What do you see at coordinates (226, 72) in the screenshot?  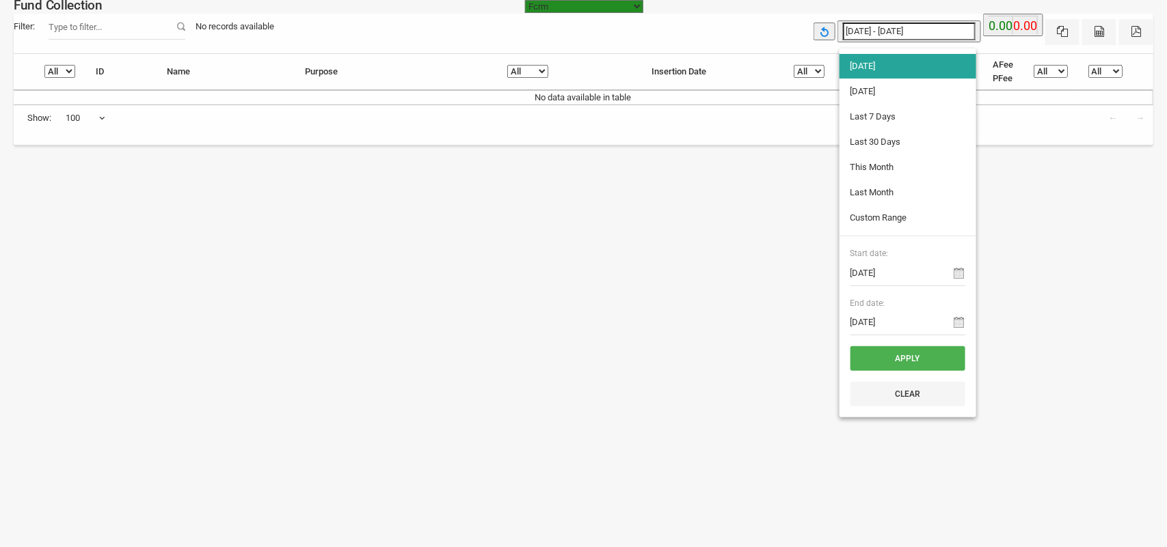 I see `th: Name` at bounding box center [226, 72].